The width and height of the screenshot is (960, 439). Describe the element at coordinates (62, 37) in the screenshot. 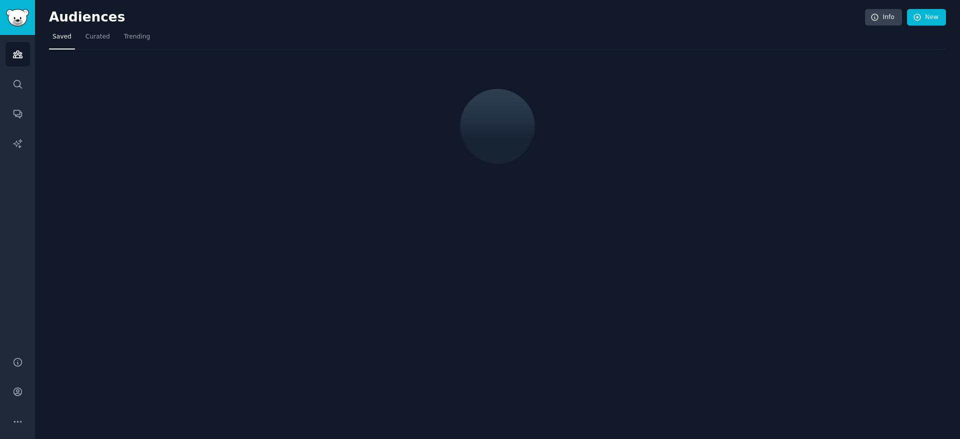

I see `span: Saved` at that location.